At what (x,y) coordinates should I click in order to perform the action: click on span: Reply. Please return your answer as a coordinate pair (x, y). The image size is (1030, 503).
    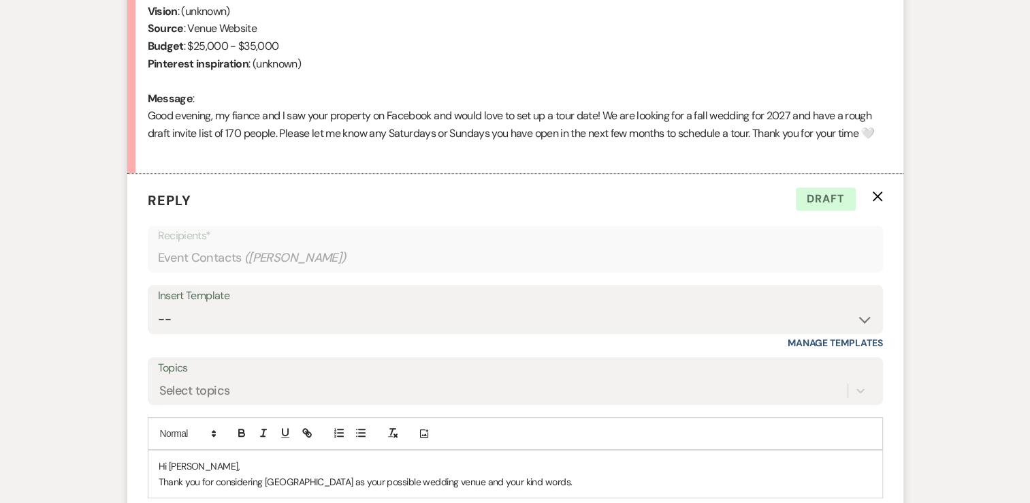
    Looking at the image, I should click on (170, 200).